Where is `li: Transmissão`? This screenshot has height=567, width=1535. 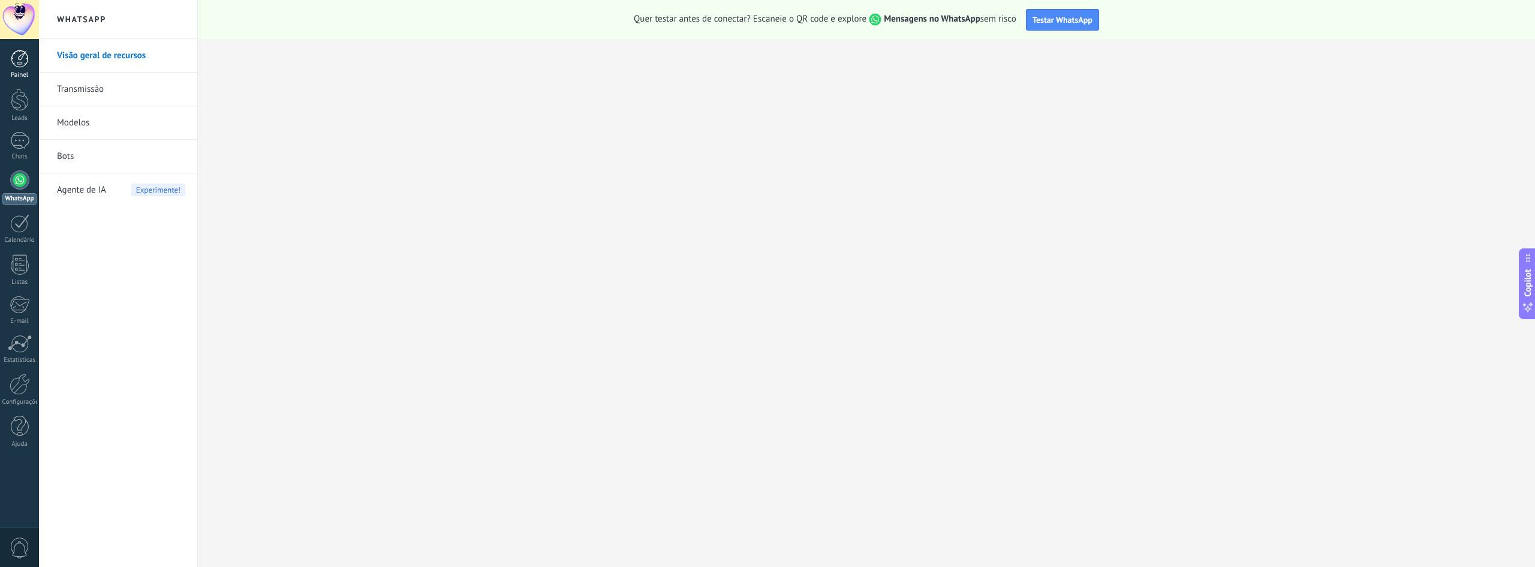 li: Transmissão is located at coordinates (118, 89).